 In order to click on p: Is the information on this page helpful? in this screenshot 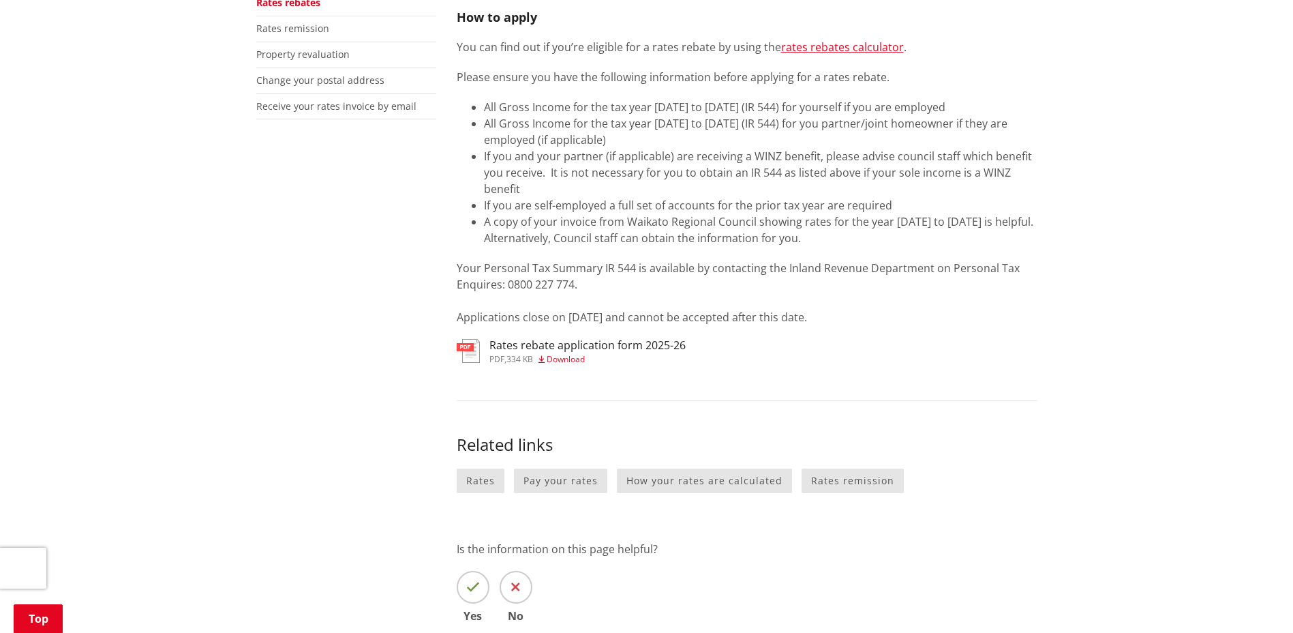, I will do `click(747, 549)`.